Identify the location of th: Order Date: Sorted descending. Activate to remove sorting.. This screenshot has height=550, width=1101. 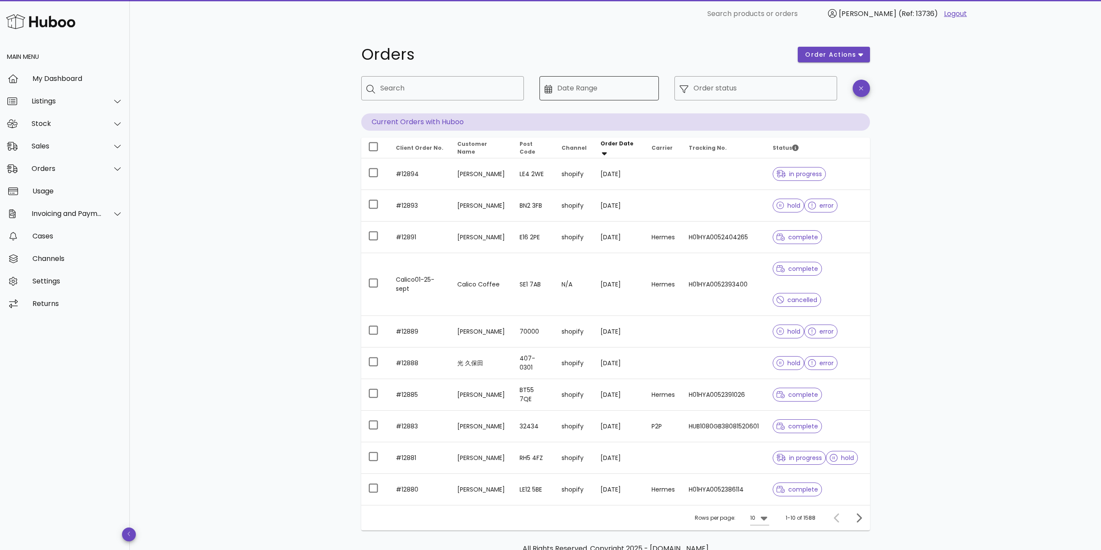
(619, 148).